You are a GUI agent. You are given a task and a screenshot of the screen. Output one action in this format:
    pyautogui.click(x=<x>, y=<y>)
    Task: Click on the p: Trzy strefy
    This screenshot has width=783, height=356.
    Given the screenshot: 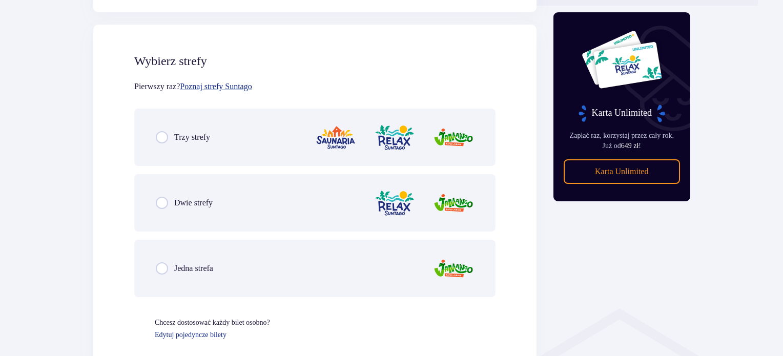 What is the action you would take?
    pyautogui.click(x=192, y=137)
    